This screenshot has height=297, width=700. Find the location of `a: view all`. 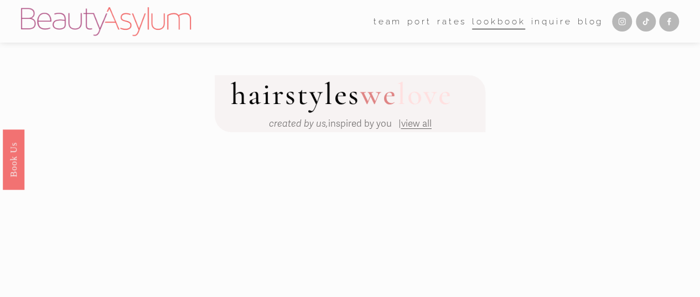

a: view all is located at coordinates (416, 123).